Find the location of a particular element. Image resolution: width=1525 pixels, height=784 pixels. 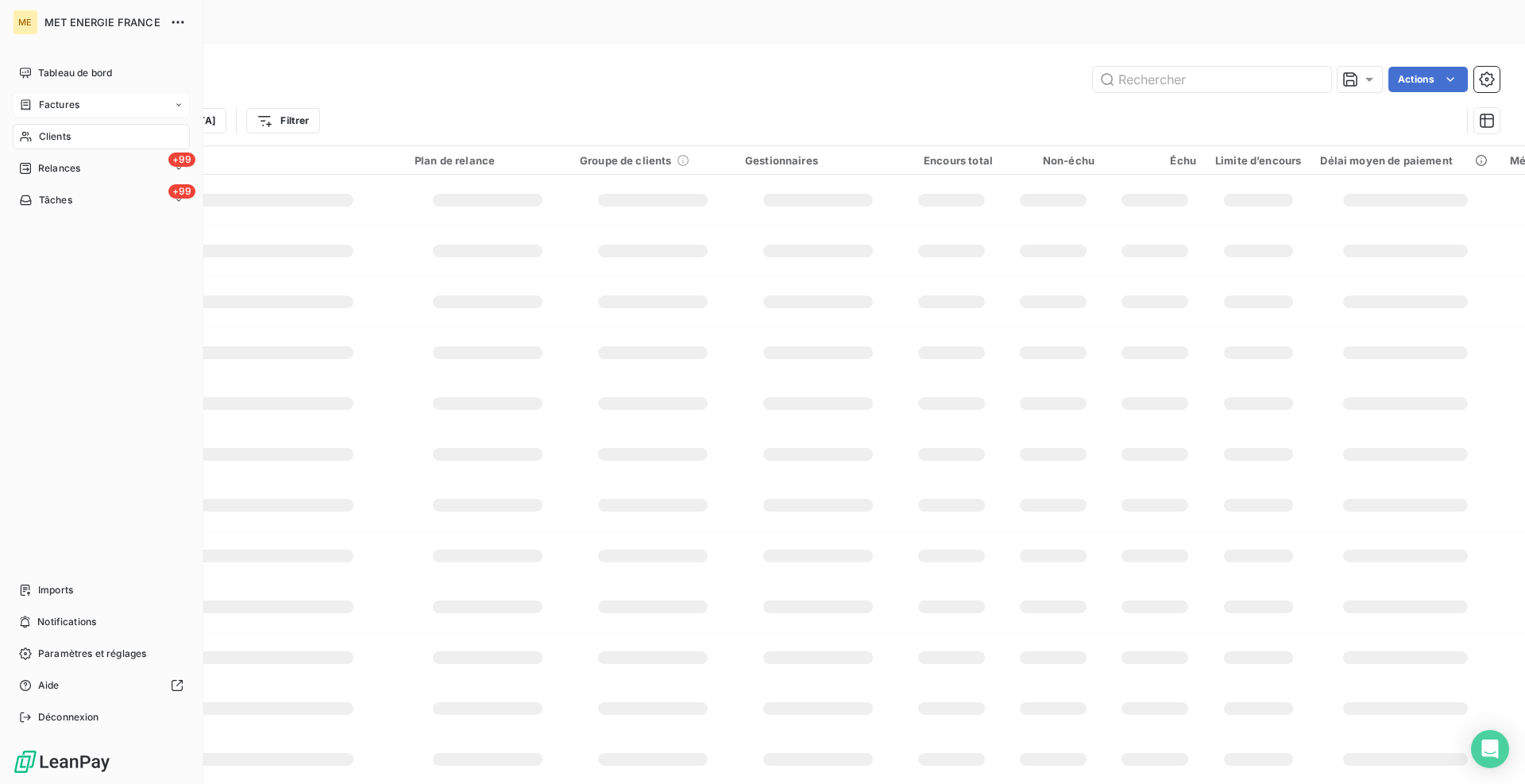

a: Tableau de bord is located at coordinates (101, 73).